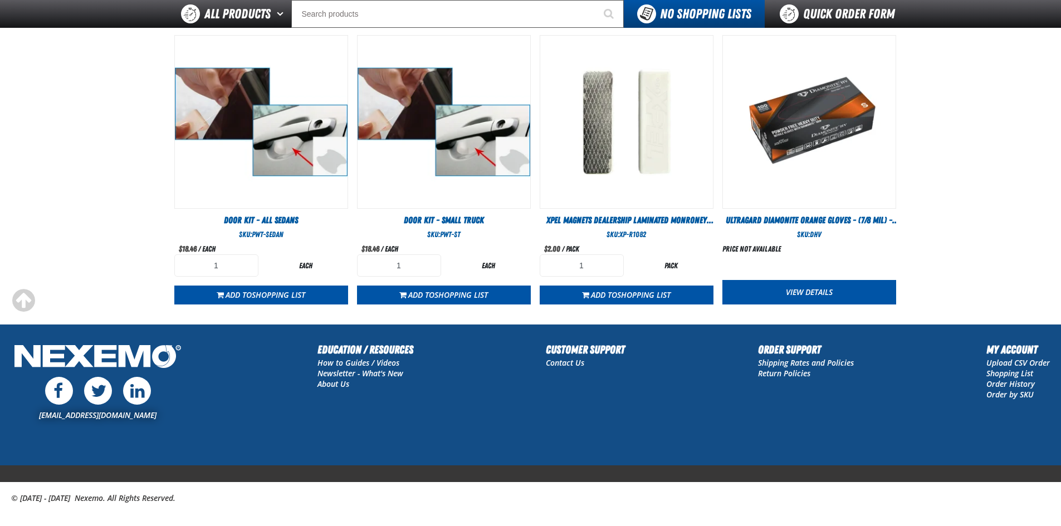 This screenshot has width=1061, height=526. What do you see at coordinates (1010, 373) in the screenshot?
I see `a: Shopping List` at bounding box center [1010, 373].